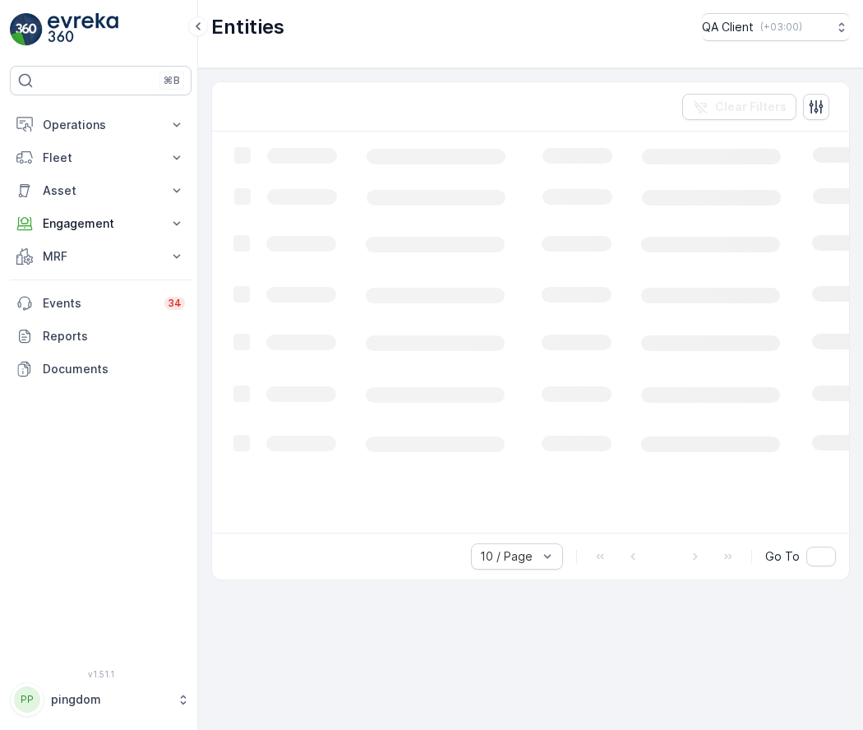  Describe the element at coordinates (100, 369) in the screenshot. I see `a: Documents` at that location.